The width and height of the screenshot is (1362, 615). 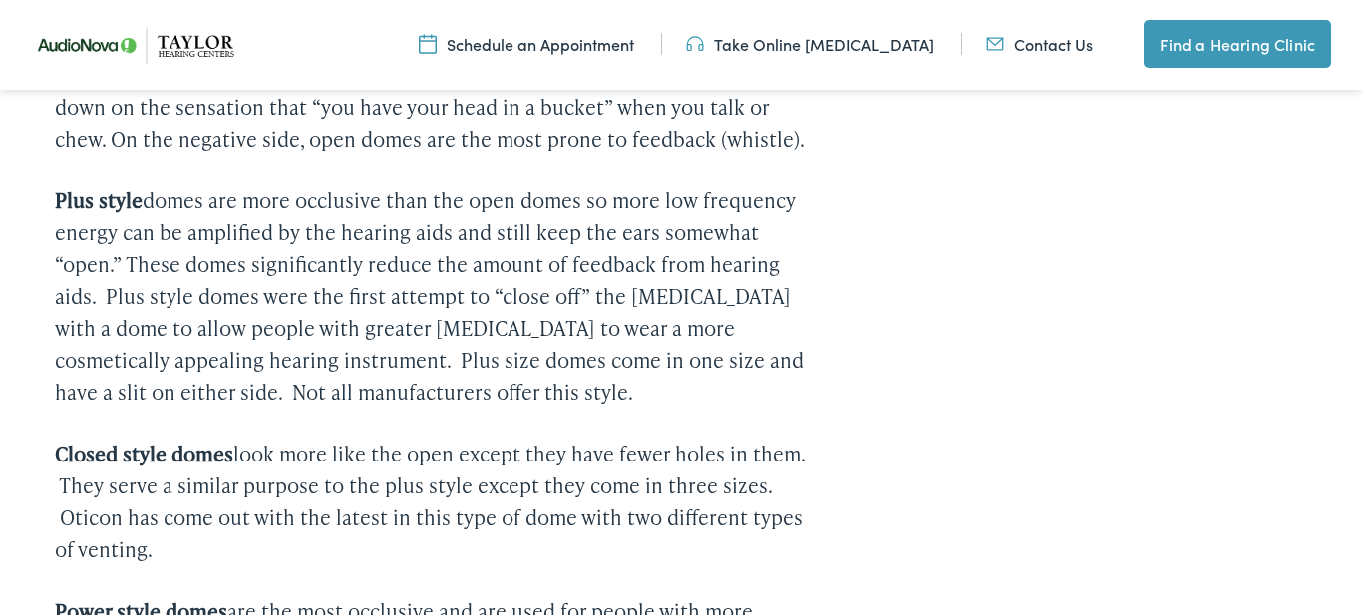 What do you see at coordinates (431, 296) in the screenshot?
I see `p: domes are more occlusive than the open domes so more low frequency energy can be amplified by the...` at bounding box center [431, 296].